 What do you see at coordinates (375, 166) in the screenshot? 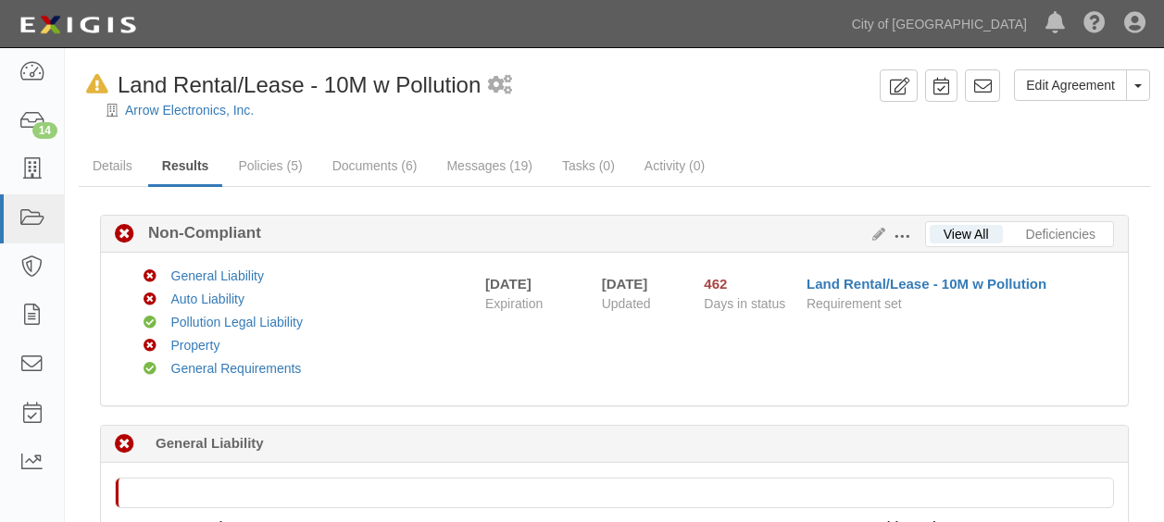
I see `a: Documents (6)` at bounding box center [375, 166].